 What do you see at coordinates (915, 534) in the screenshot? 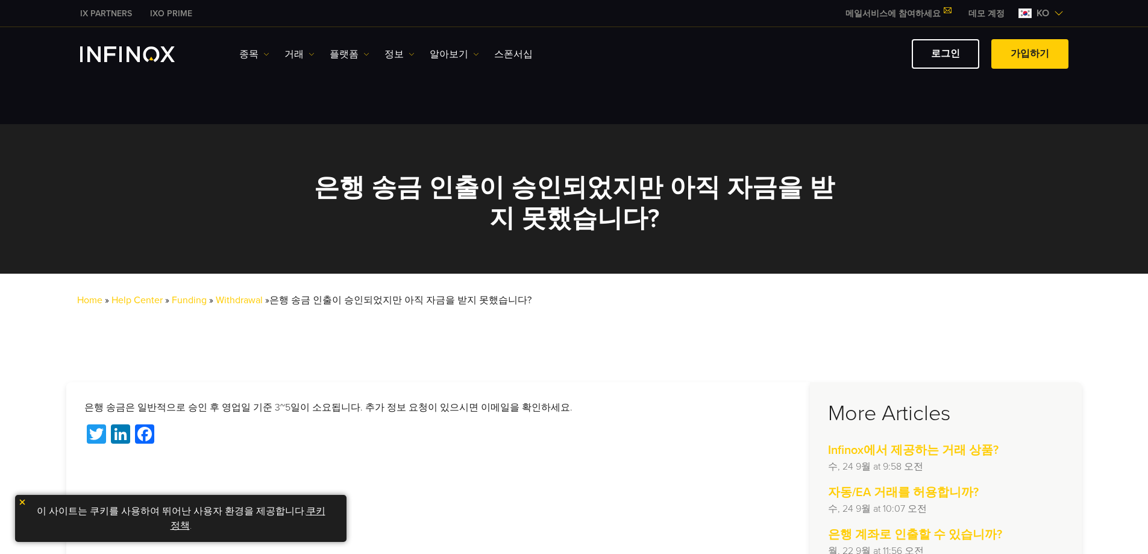
I see `strong: 은행 계좌로 인출할 수 있습니까?` at bounding box center [915, 534].